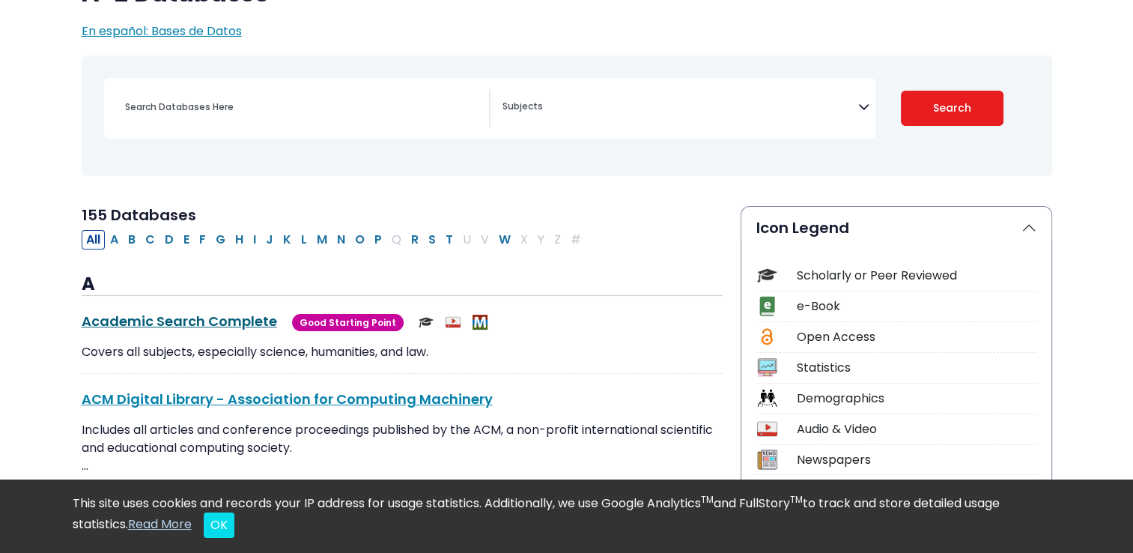 Image resolution: width=1133 pixels, height=553 pixels. Describe the element at coordinates (162, 31) in the screenshot. I see `a: En español: Bases de Datos` at that location.